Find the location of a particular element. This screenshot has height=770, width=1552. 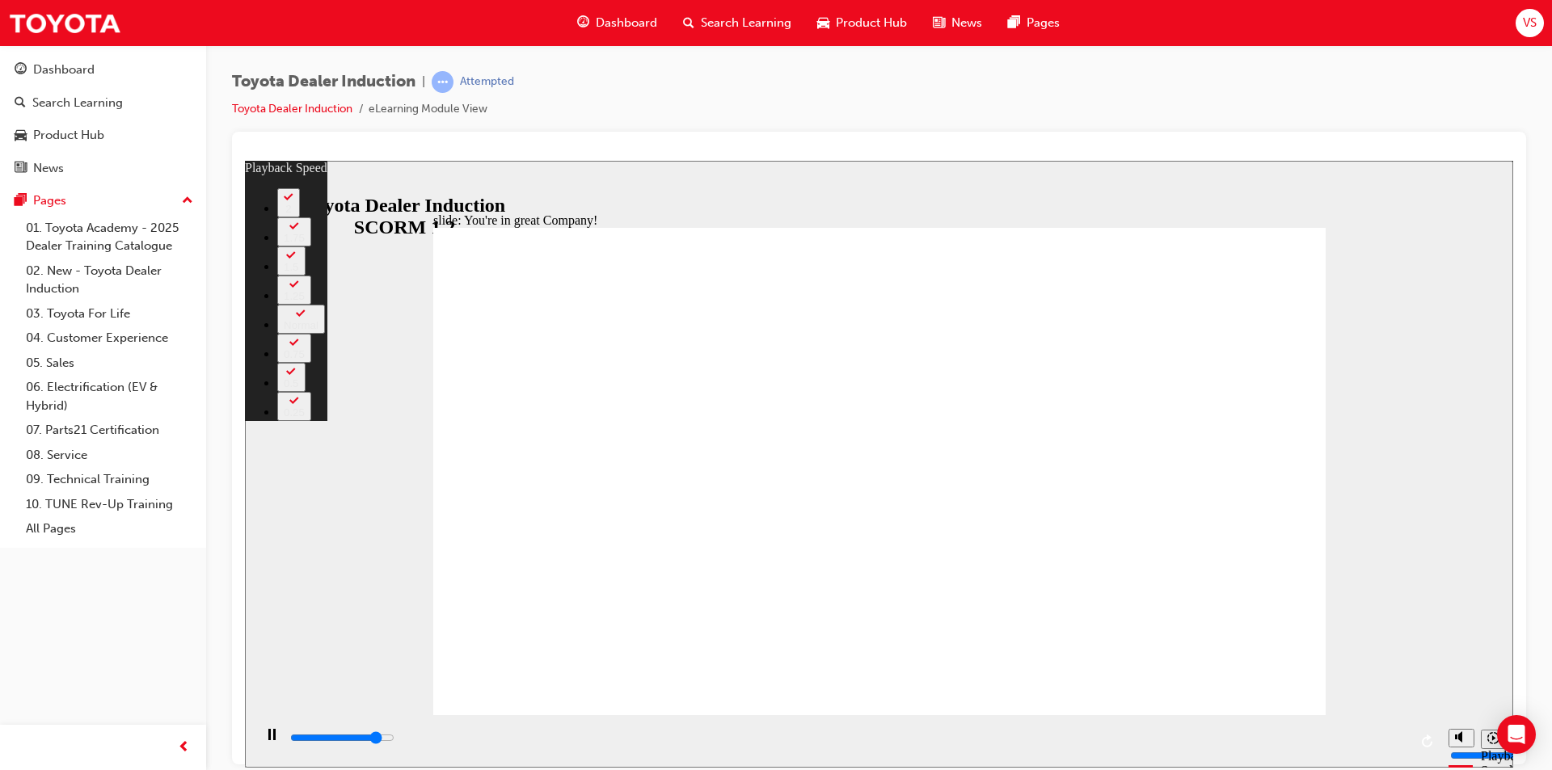

a: Product Hub is located at coordinates (103, 135).